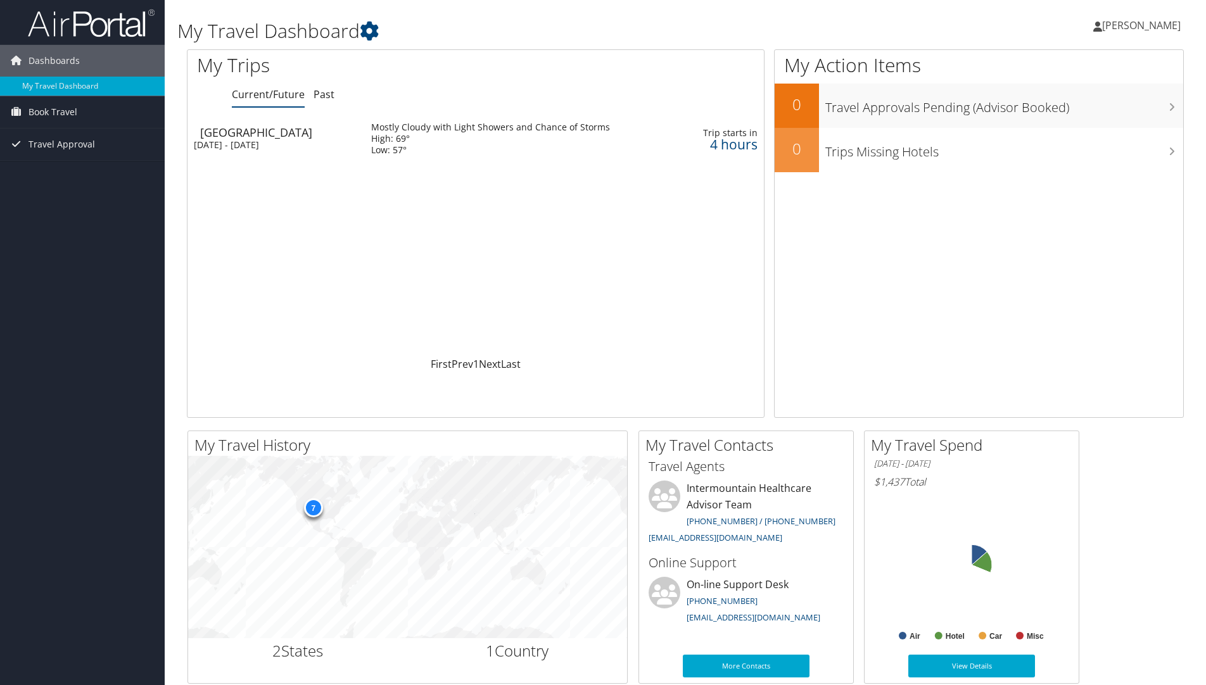  I want to click on a: Past, so click(324, 94).